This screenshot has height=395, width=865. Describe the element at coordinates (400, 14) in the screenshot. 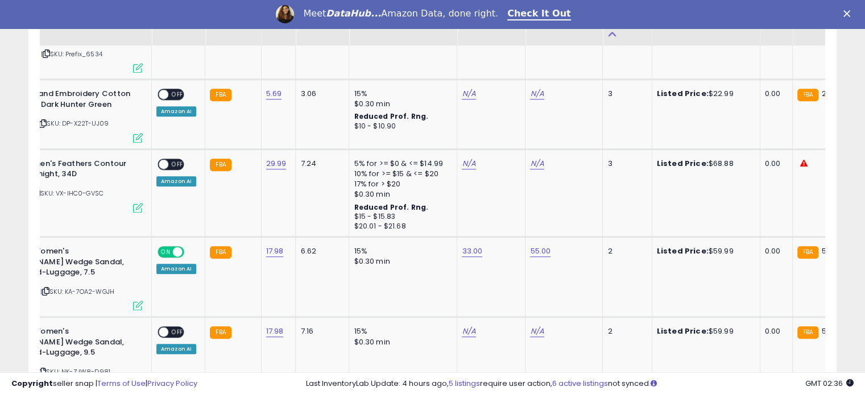

I see `div: Meet Amazon Data, done right.` at that location.